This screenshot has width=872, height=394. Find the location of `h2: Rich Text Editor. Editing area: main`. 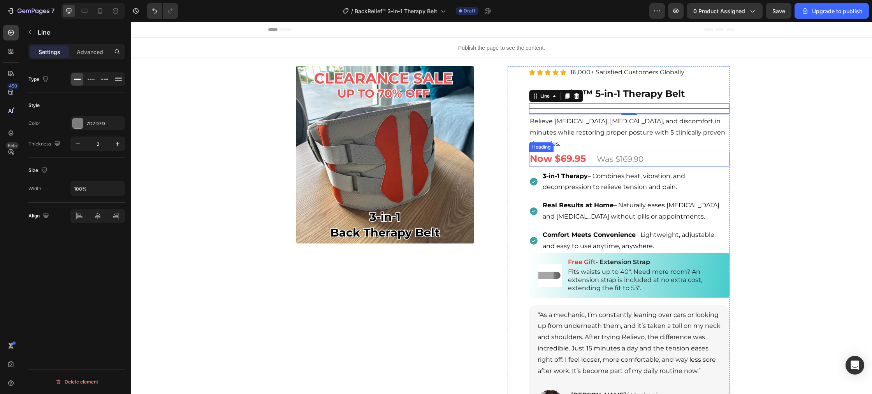

h2: Rich Text Editor. Editing area: main is located at coordinates (498, 72).